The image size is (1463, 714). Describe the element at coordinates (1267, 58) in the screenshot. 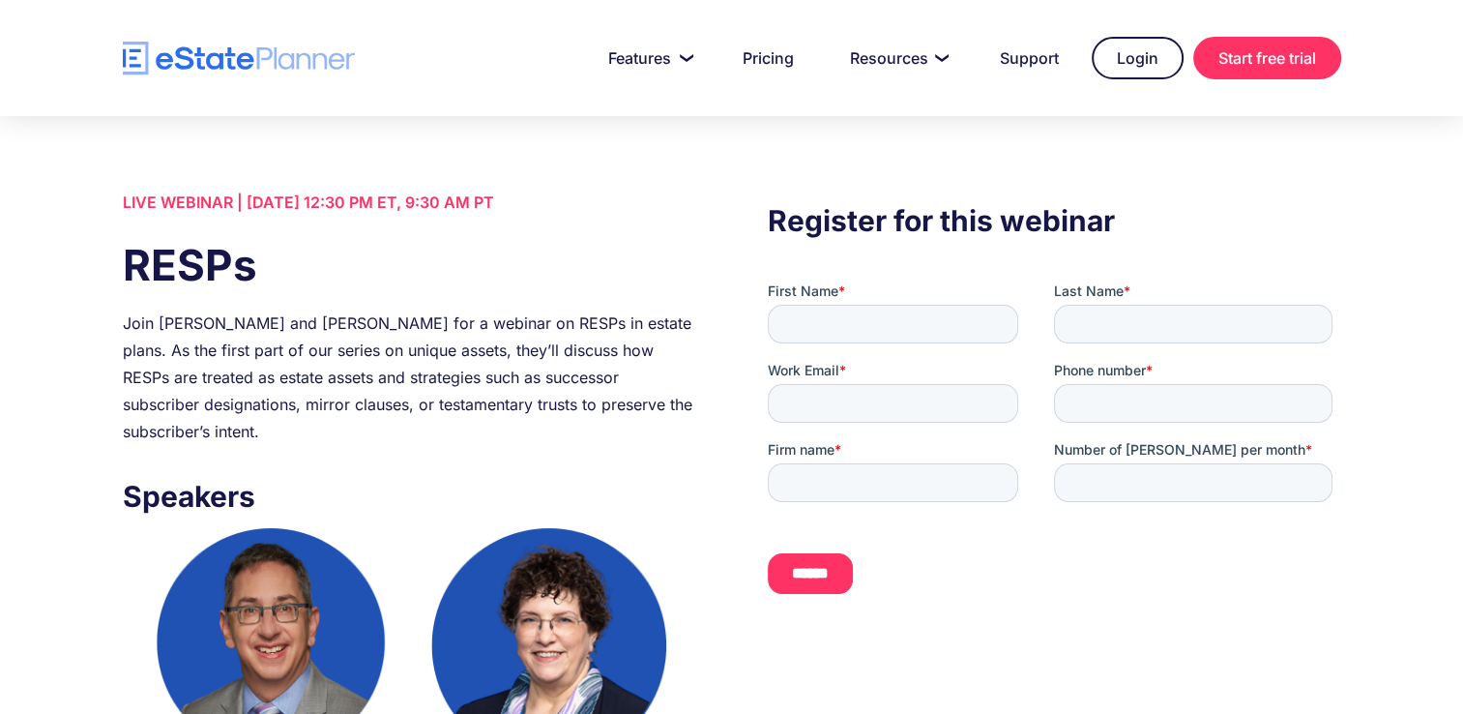

I see `a: Start free trial` at that location.